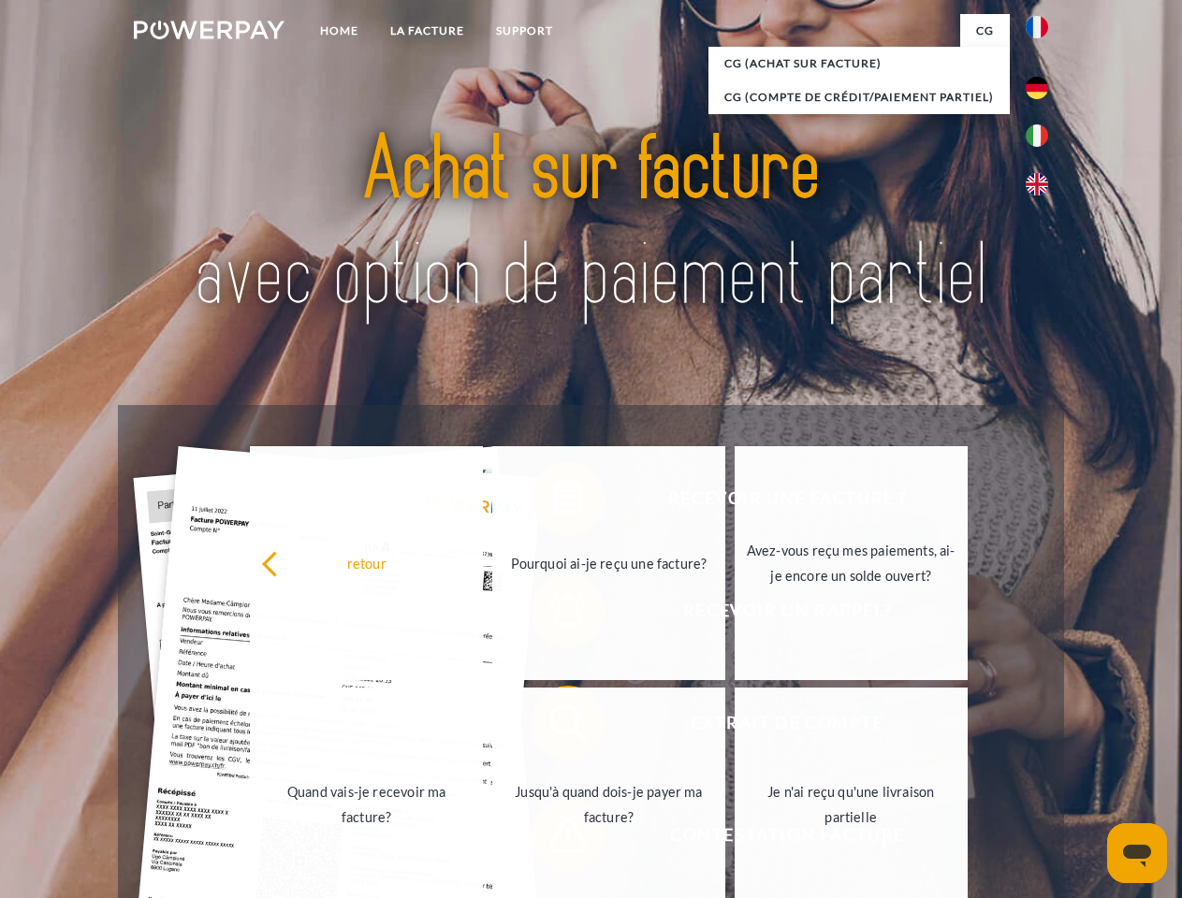 This screenshot has height=898, width=1182. I want to click on a: LA FACTURE, so click(427, 31).